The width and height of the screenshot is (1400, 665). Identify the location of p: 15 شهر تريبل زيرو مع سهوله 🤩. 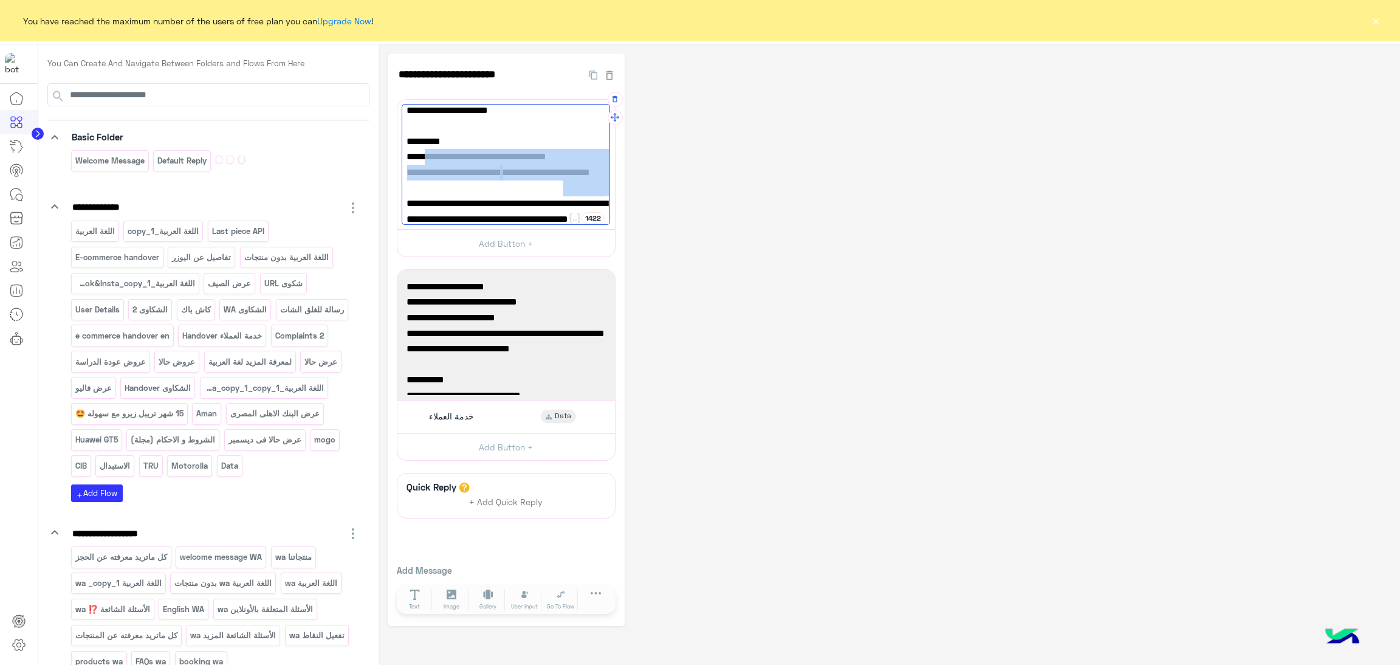
(129, 413).